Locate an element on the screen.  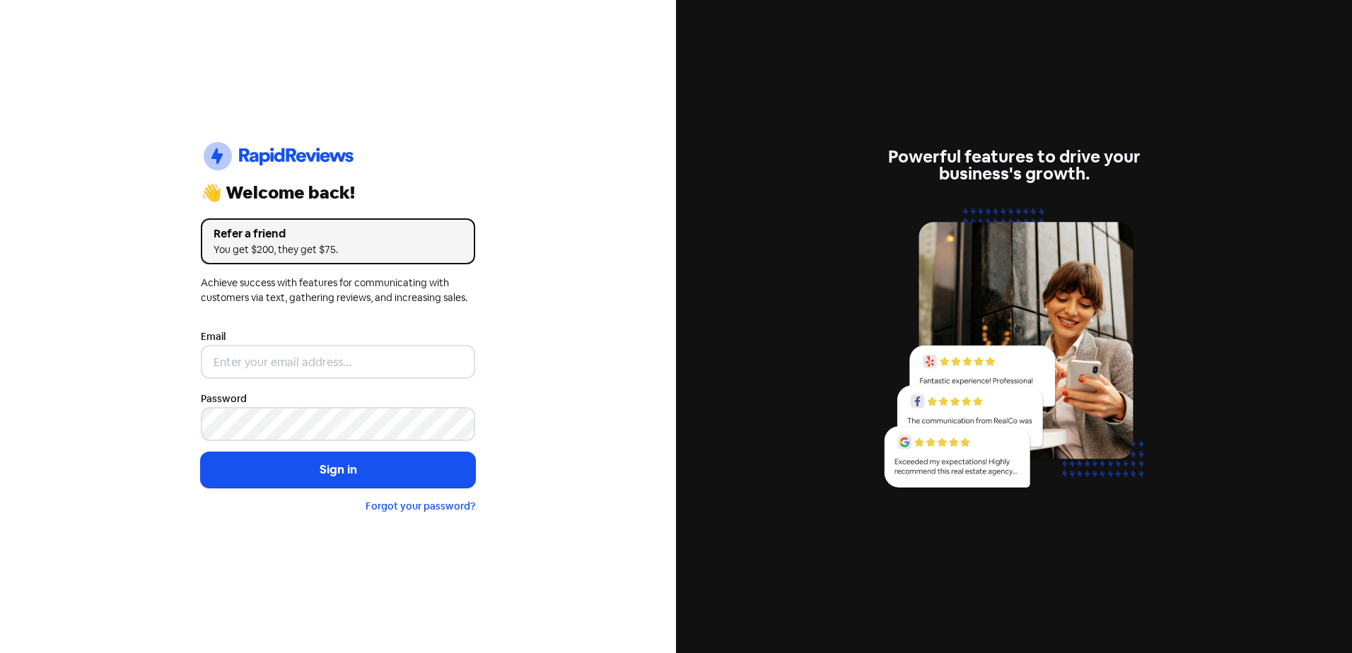
div: 👋 Welcome back! is located at coordinates (338, 193).